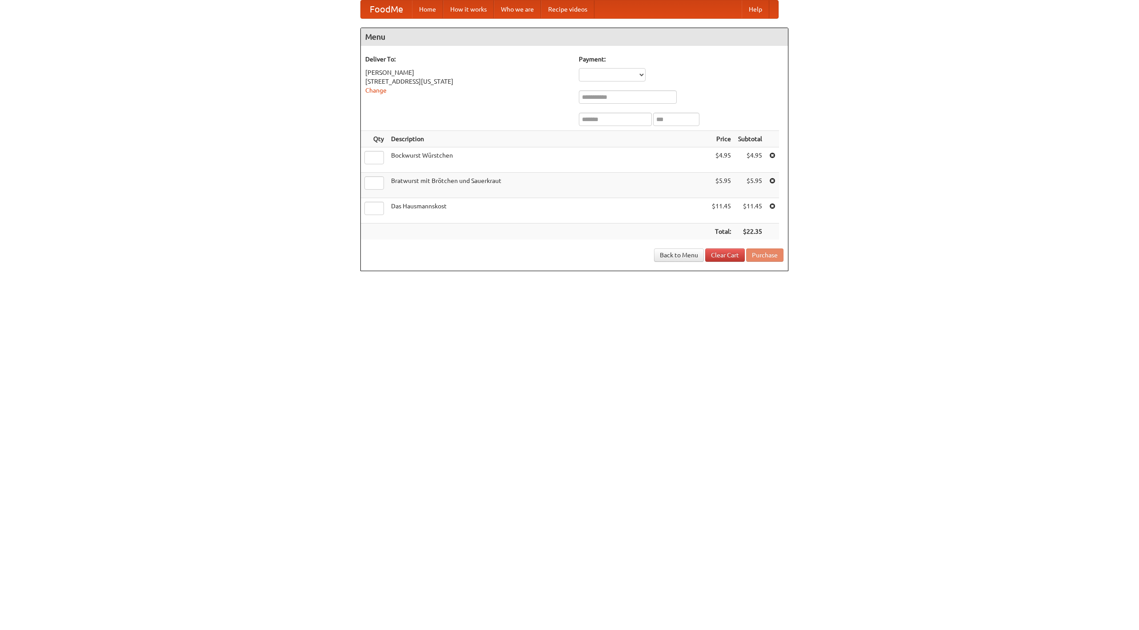  What do you see at coordinates (721, 231) in the screenshot?
I see `th: Total:` at bounding box center [721, 231].